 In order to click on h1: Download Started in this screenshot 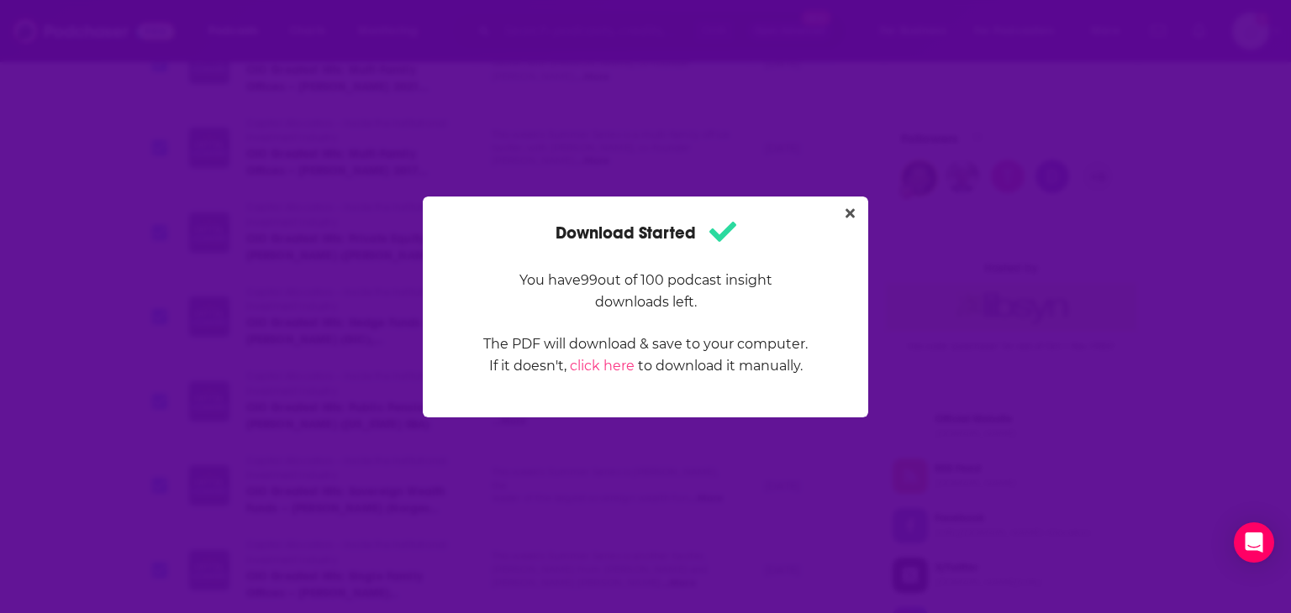, I will do `click(645, 233)`.